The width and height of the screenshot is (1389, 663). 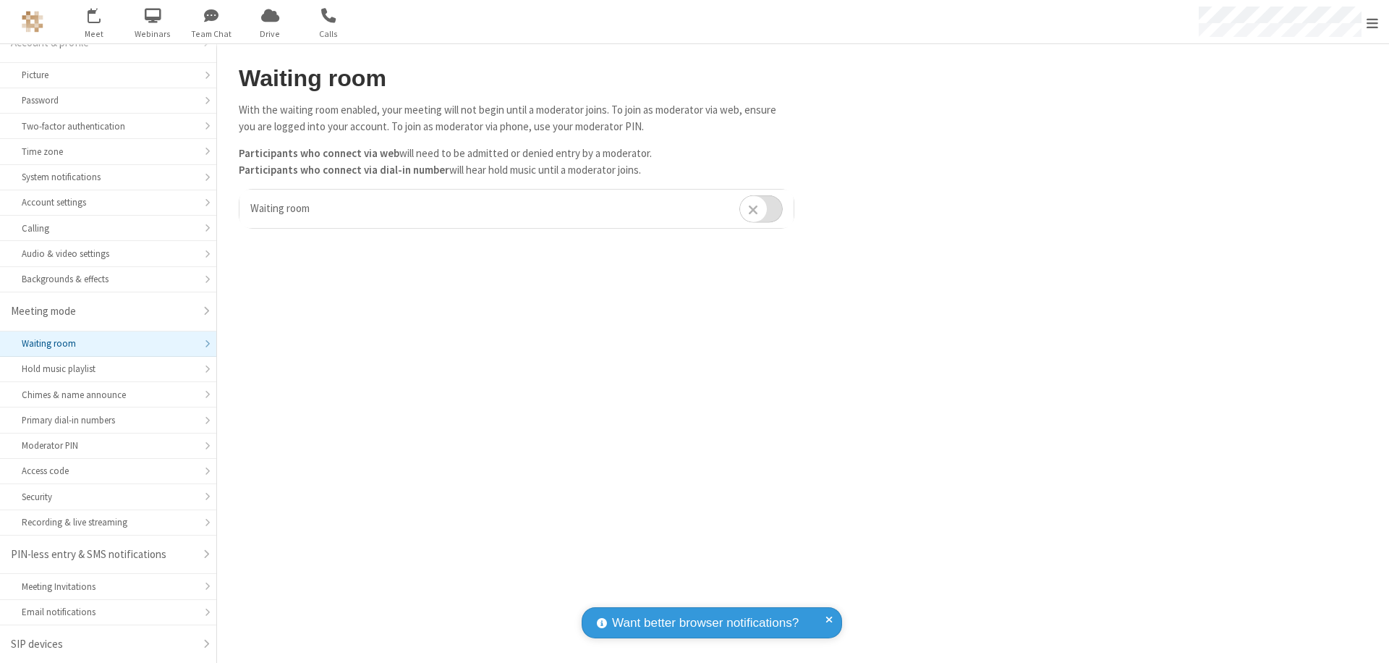 What do you see at coordinates (108, 368) in the screenshot?
I see `div: Hold music playlist` at bounding box center [108, 368].